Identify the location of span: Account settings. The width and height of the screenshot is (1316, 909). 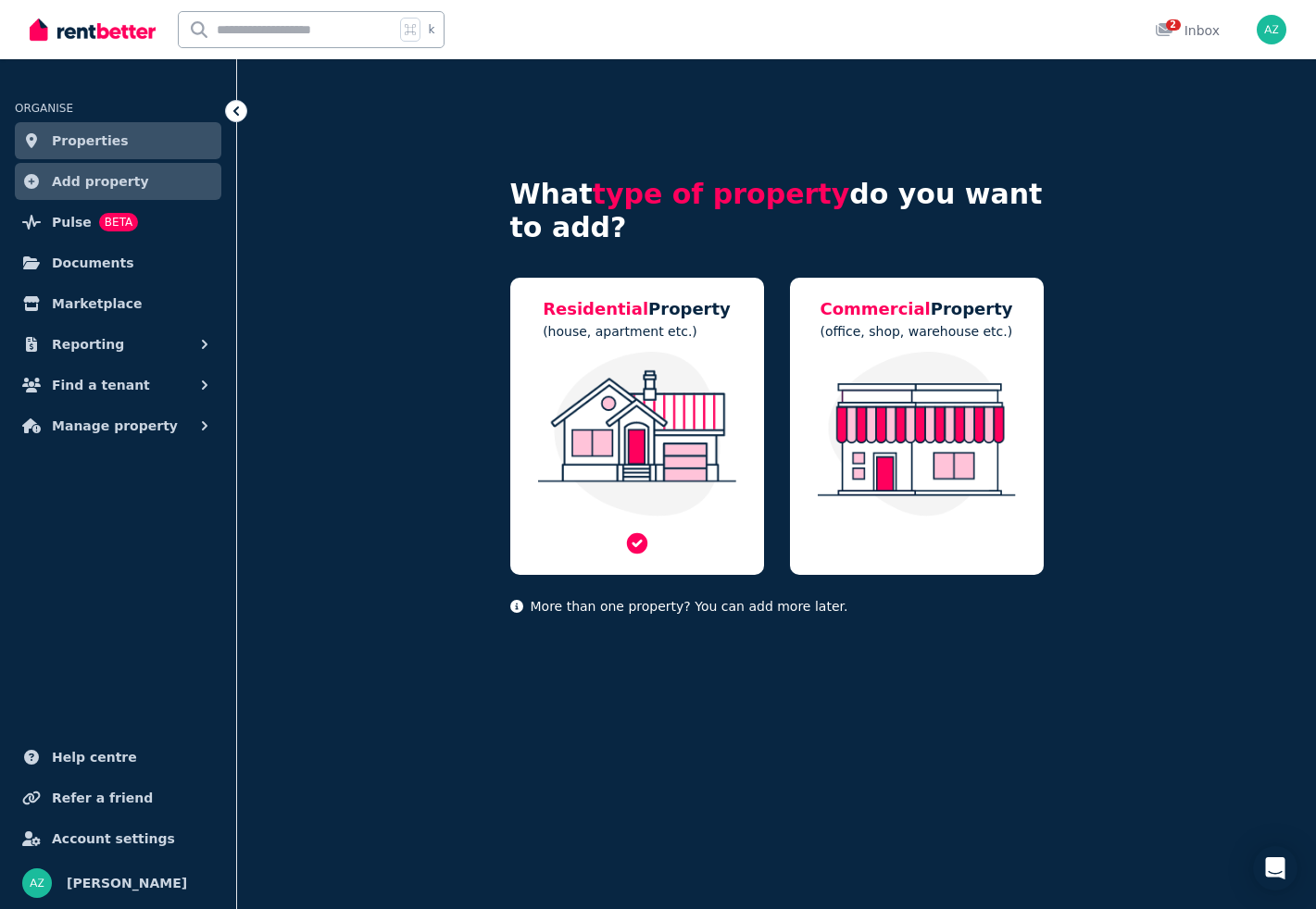
(113, 839).